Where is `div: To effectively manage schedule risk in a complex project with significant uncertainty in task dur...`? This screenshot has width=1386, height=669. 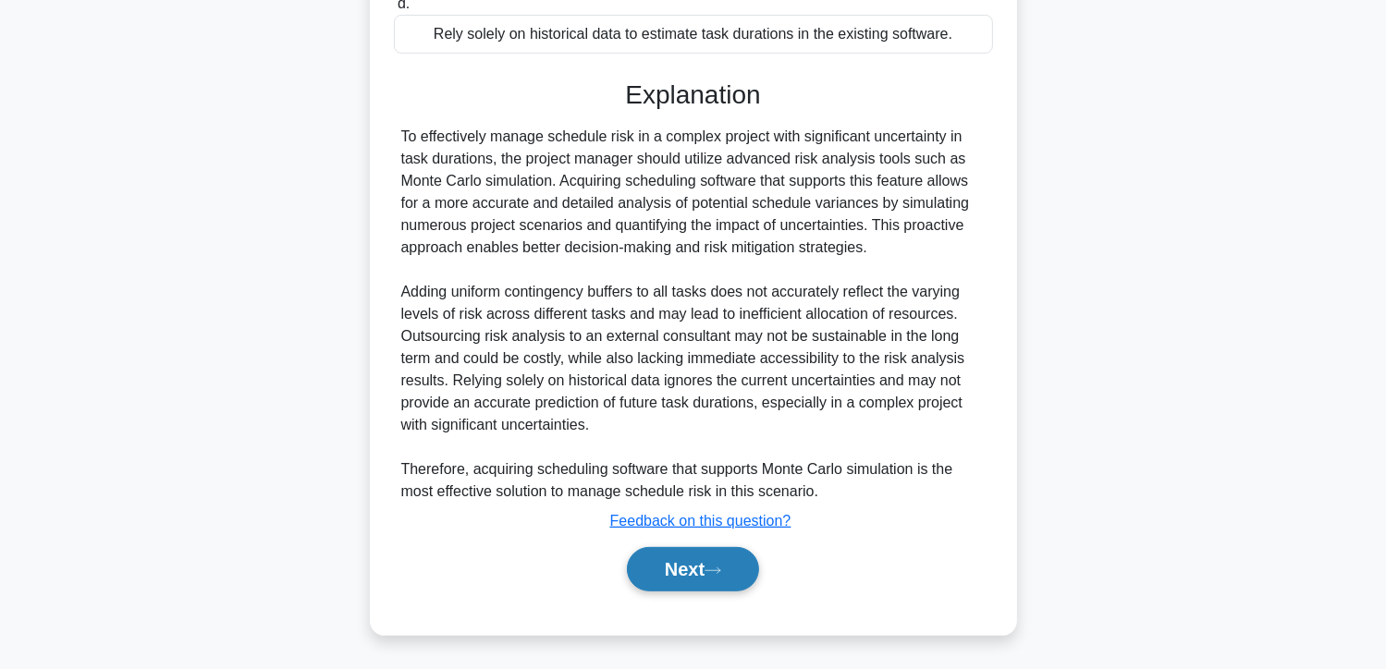 div: To effectively manage schedule risk in a complex project with significant uncertainty in task dur... is located at coordinates (693, 314).